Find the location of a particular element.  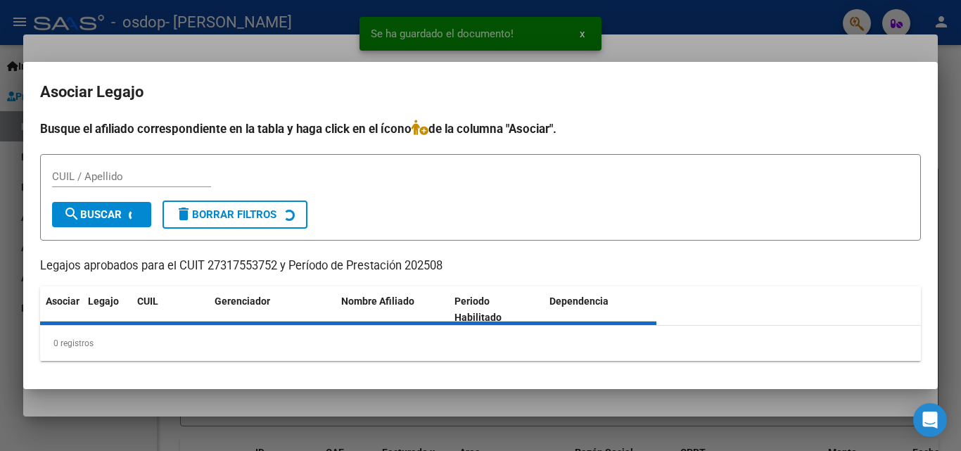

span: Gerenciador is located at coordinates (242, 301).